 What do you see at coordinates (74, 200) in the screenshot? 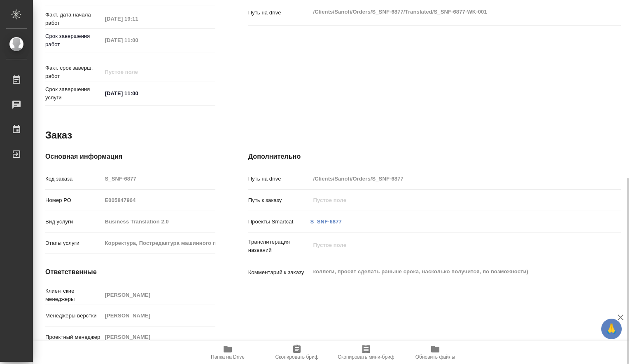
I see `p: Номер РО` at bounding box center [74, 200].